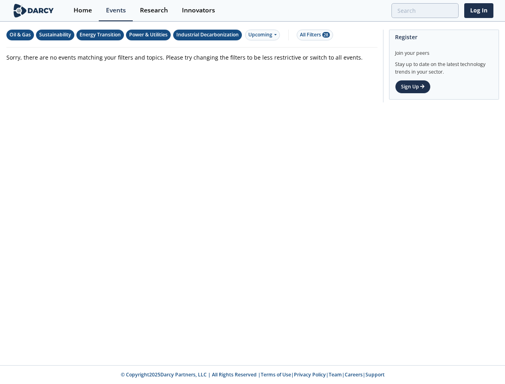  Describe the element at coordinates (83, 10) in the screenshot. I see `div: Home` at that location.